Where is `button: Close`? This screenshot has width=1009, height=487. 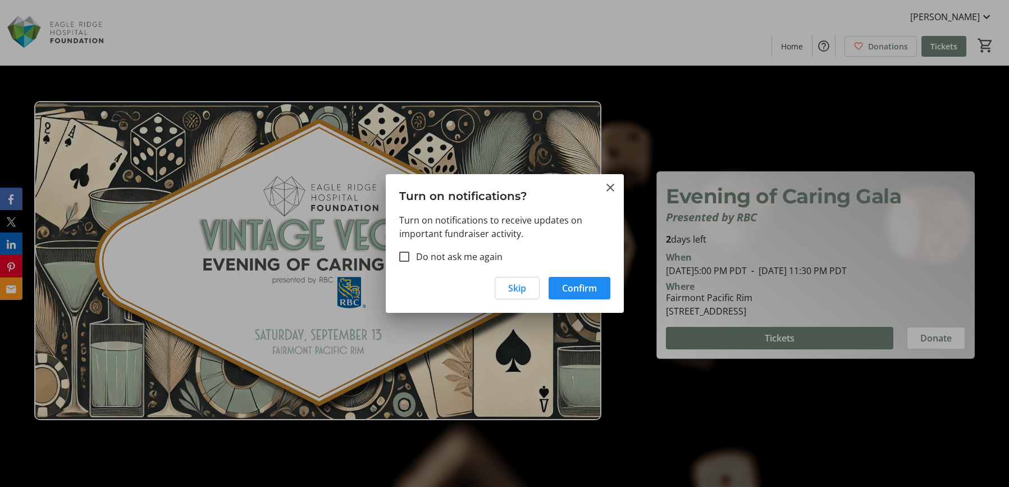 button: Close is located at coordinates (610, 188).